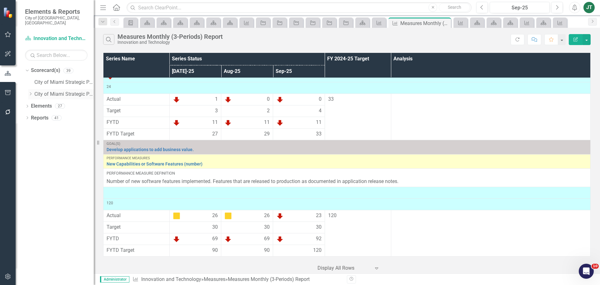  Describe the element at coordinates (56, 12) in the screenshot. I see `span: Elements & Reports` at that location.